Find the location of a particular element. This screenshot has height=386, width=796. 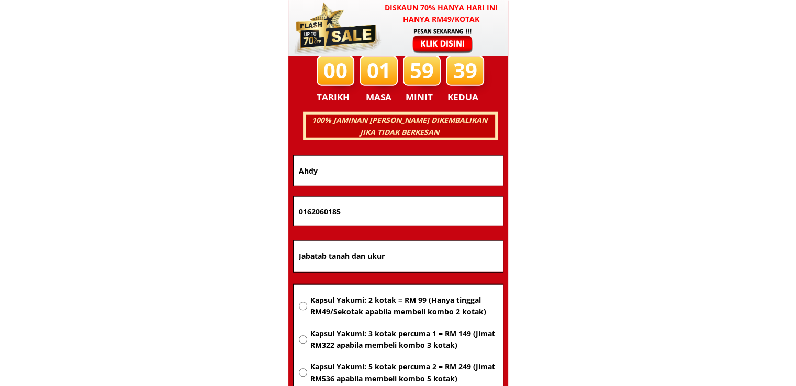

input: Alamat is located at coordinates (398, 256).